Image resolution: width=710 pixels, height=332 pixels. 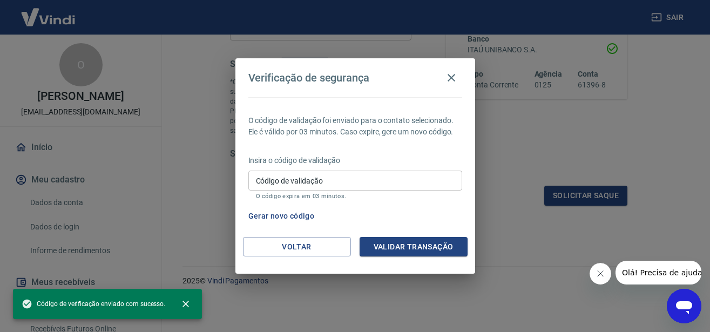 What do you see at coordinates (355, 196) in the screenshot?
I see `p: O código expira em 03 minutos.` at bounding box center [355, 196].